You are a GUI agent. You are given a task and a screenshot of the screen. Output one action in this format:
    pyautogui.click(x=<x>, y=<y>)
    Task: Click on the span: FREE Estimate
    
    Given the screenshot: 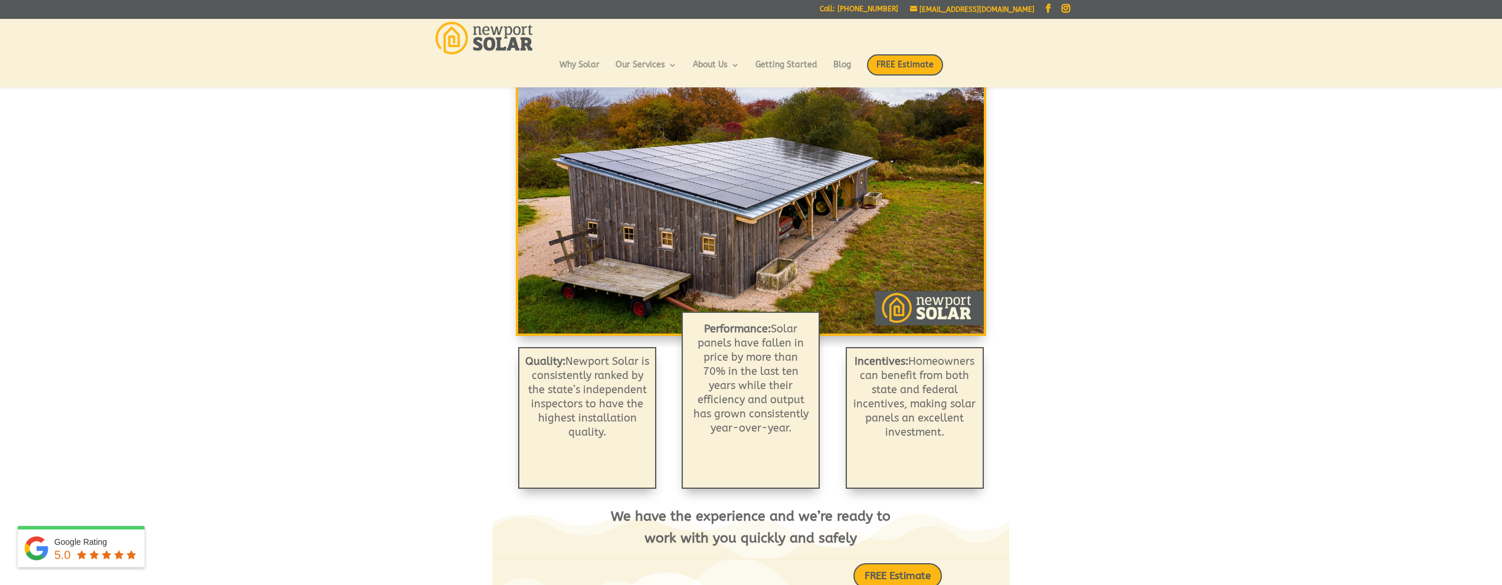 What is the action you would take?
    pyautogui.click(x=905, y=65)
    